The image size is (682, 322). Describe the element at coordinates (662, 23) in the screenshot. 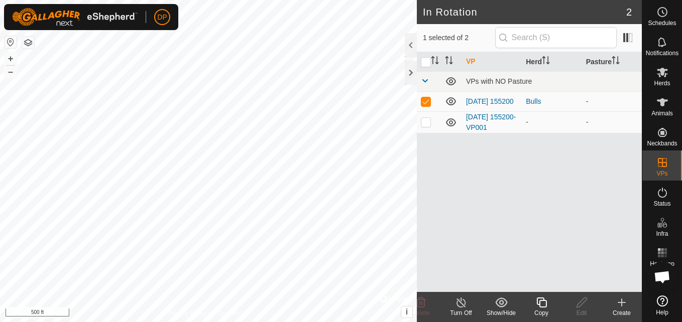

I see `span: Schedules` at that location.